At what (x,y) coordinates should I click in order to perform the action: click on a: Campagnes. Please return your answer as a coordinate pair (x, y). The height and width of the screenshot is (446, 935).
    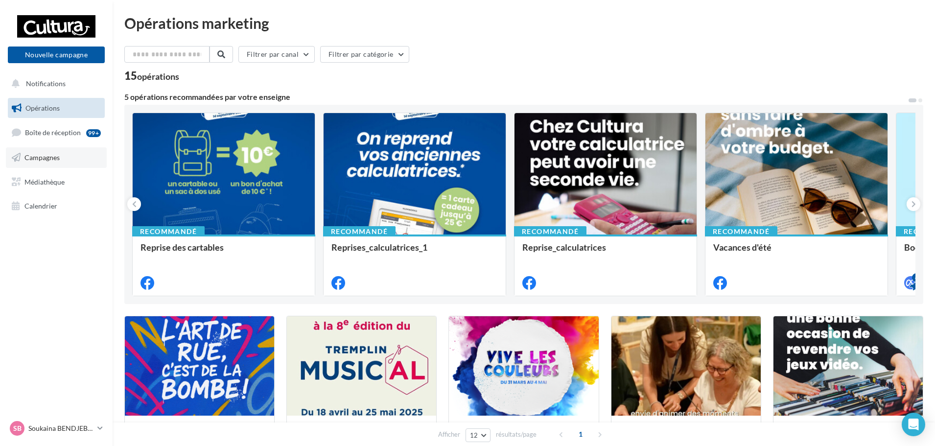
    Looking at the image, I should click on (56, 158).